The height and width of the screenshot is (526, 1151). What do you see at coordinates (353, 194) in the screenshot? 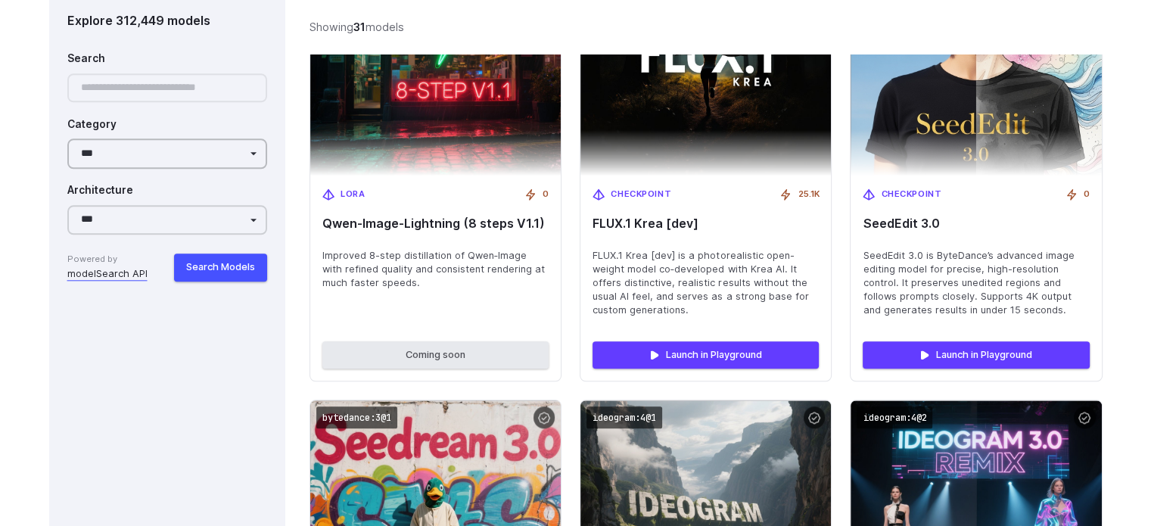
I see `span: LoRA` at bounding box center [353, 194].